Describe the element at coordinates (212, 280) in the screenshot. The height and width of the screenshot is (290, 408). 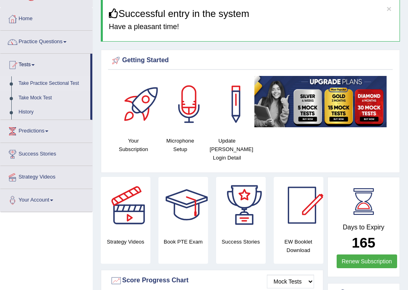
I see `div: Score Progress Chart` at that location.